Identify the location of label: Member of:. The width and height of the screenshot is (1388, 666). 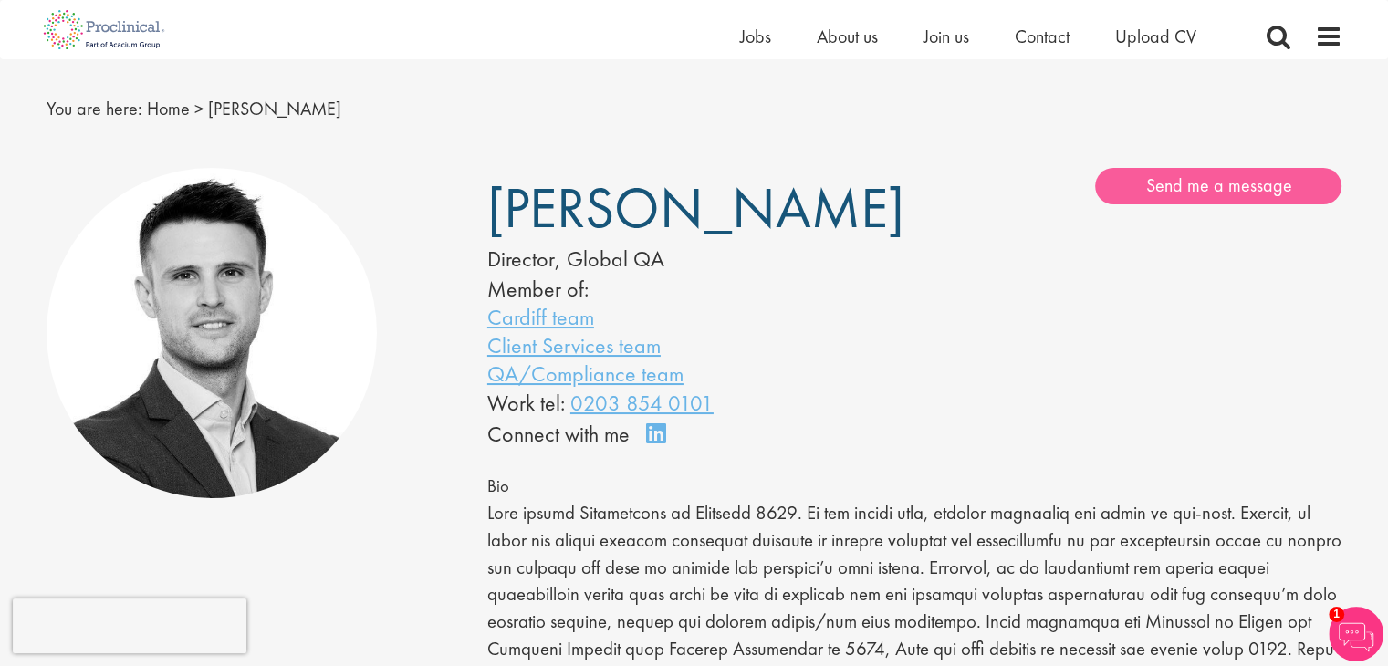
(537, 288).